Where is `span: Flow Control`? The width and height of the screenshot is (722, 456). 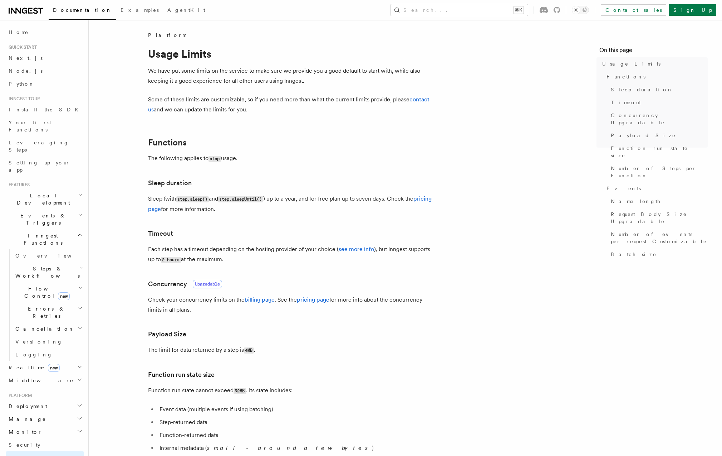
span: Flow Control is located at coordinates (45, 292).